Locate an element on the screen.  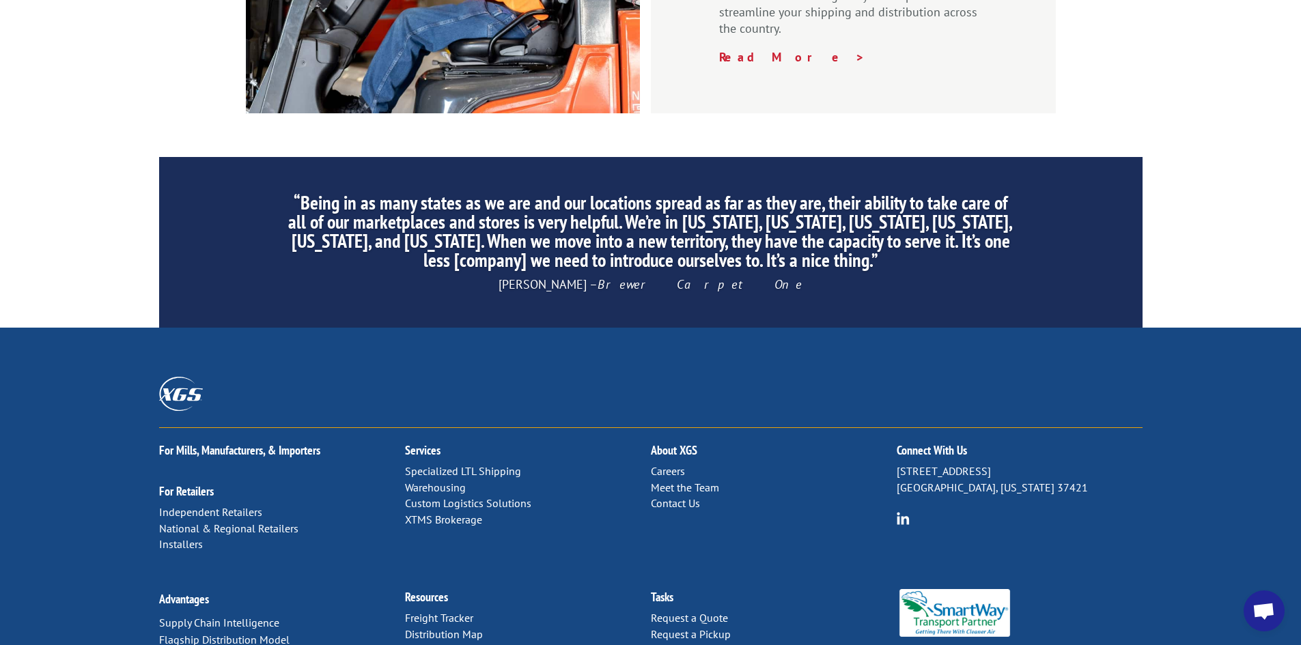
a: Careers is located at coordinates (668, 471).